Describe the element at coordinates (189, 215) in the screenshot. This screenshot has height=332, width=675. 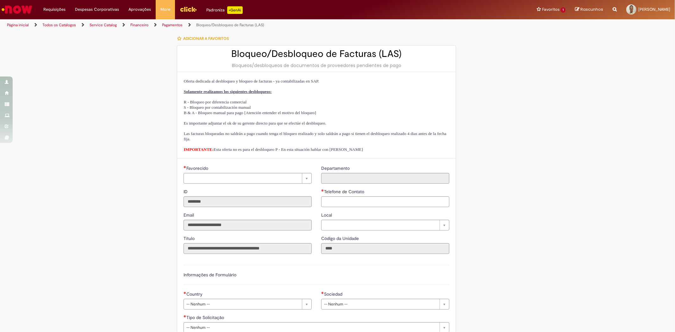
I see `span: Somente leitura - Email` at that location.